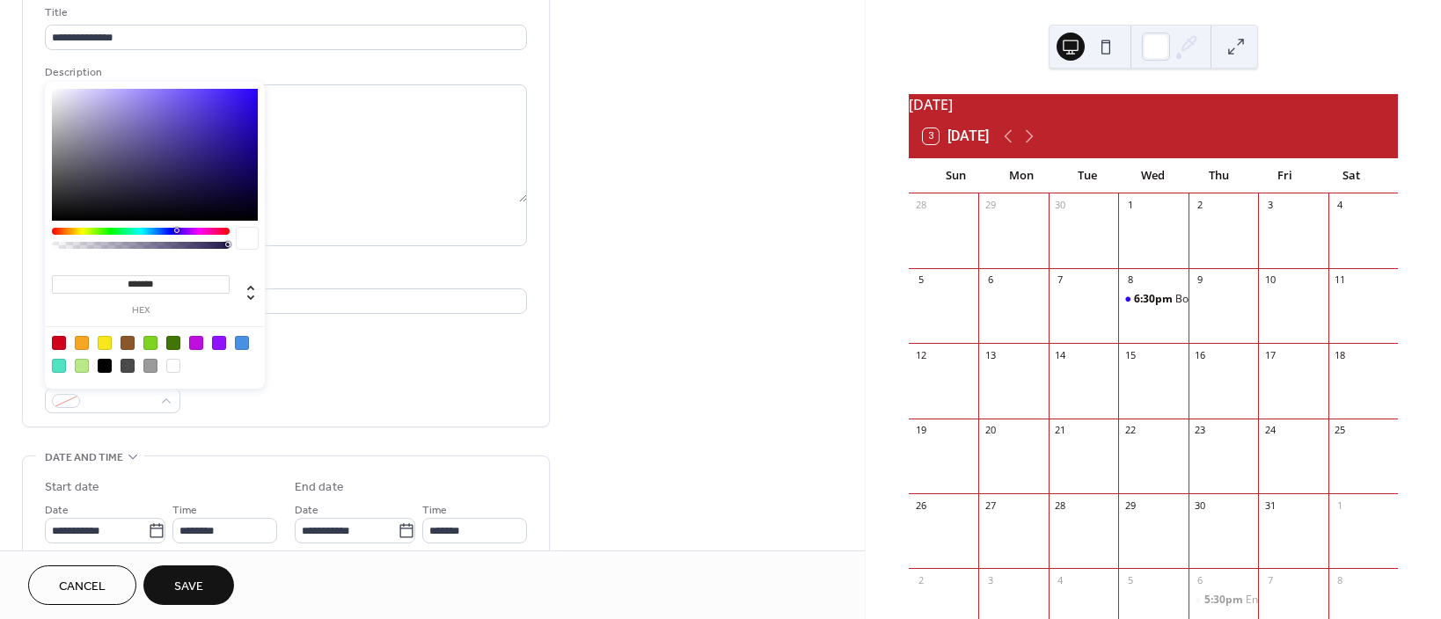 This screenshot has width=1441, height=619. Describe the element at coordinates (920, 430) in the screenshot. I see `div: 19` at that location.